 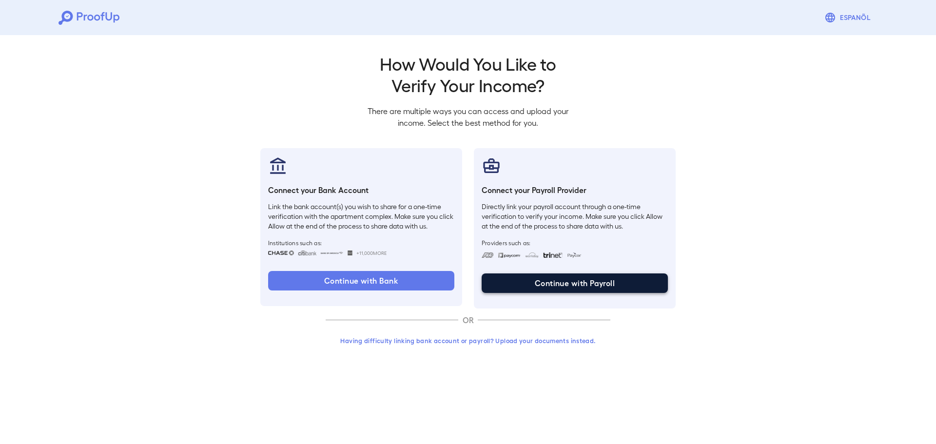 What do you see at coordinates (468, 117) in the screenshot?
I see `p: There are multiple ways you can access and upload your income. Select the best method for you.` at bounding box center [468, 117].